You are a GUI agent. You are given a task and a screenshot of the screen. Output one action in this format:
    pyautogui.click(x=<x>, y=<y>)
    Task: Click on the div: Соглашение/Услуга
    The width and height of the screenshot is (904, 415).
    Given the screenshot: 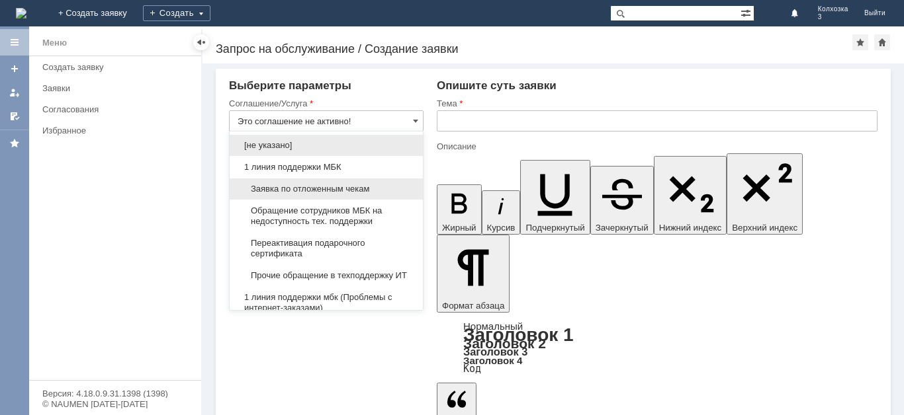 What is the action you would take?
    pyautogui.click(x=325, y=103)
    